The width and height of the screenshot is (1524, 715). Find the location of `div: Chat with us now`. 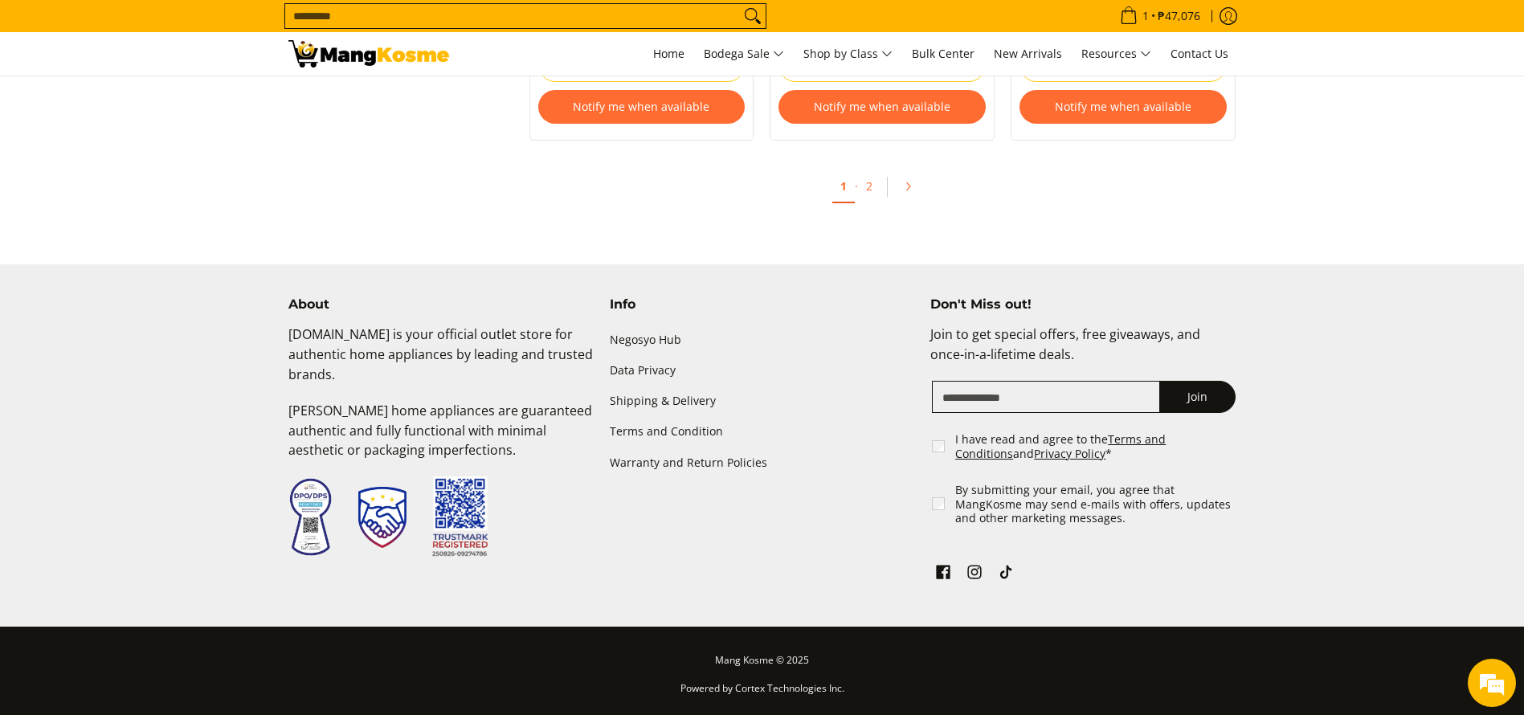

div: Chat with us now is located at coordinates (177, 100).